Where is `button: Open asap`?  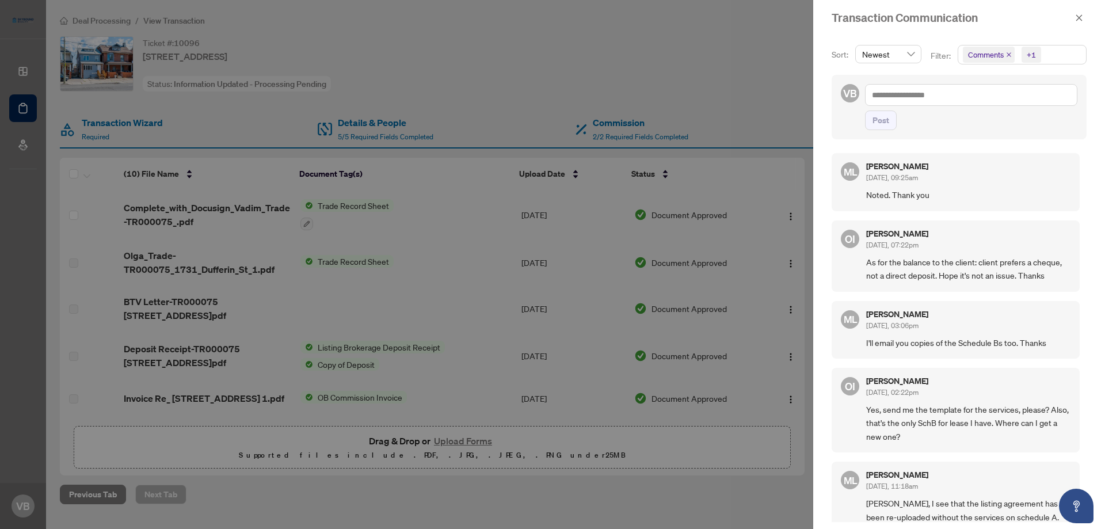 button: Open asap is located at coordinates (1077, 506).